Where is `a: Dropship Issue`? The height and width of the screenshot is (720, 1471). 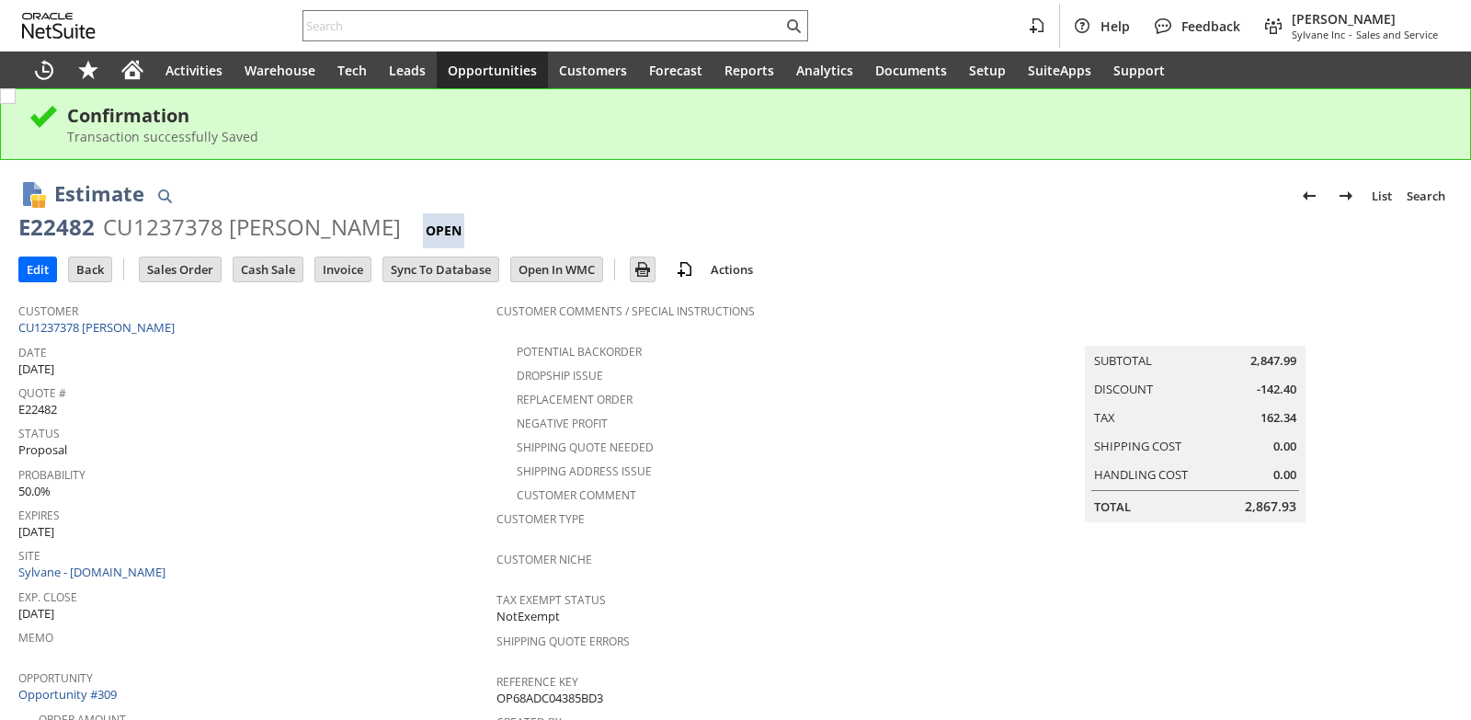 a: Dropship Issue is located at coordinates (560, 375).